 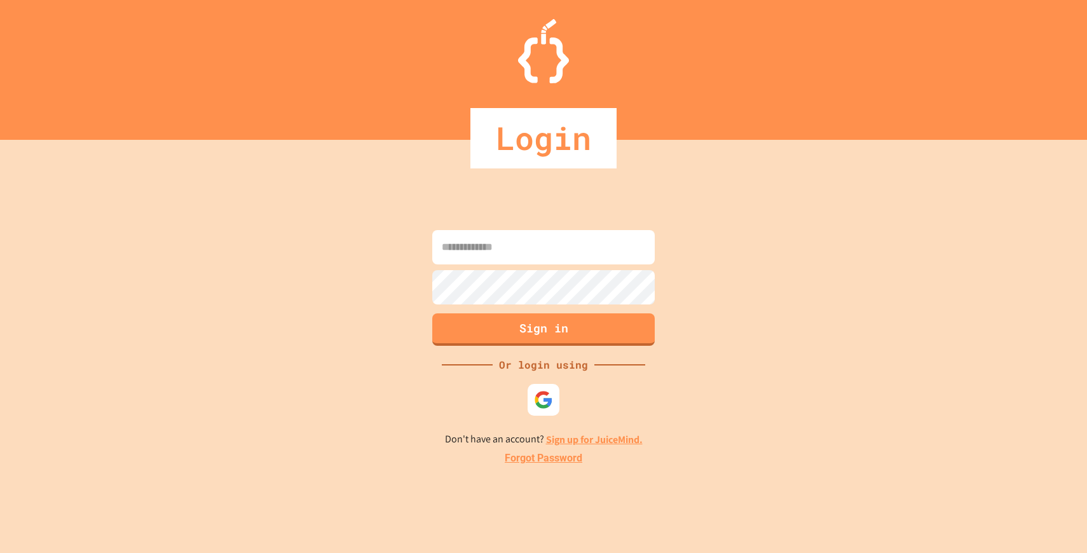 I want to click on button: Sign in, so click(x=543, y=329).